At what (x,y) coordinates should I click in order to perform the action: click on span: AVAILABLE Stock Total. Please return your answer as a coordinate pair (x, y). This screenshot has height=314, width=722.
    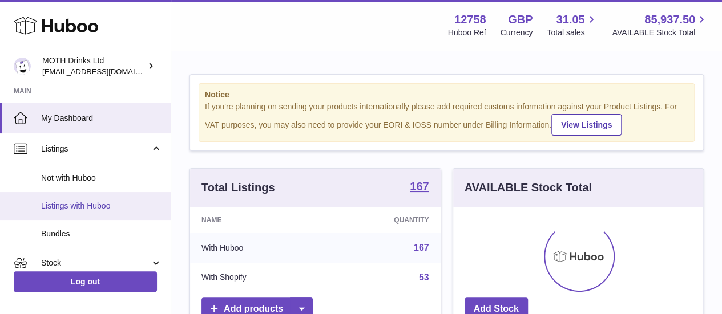
    Looking at the image, I should click on (660, 33).